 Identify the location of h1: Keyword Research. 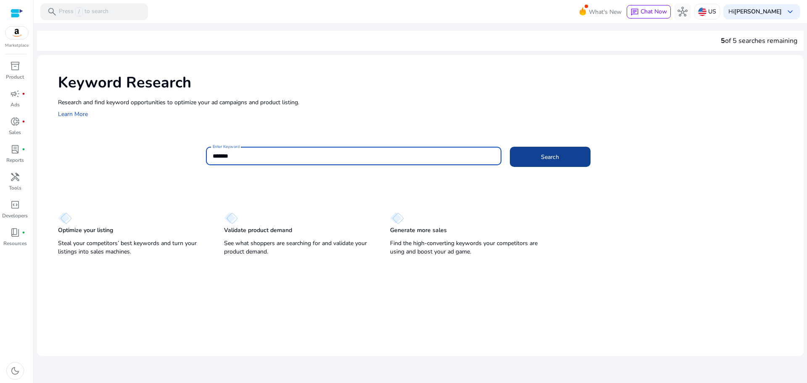
(426, 82).